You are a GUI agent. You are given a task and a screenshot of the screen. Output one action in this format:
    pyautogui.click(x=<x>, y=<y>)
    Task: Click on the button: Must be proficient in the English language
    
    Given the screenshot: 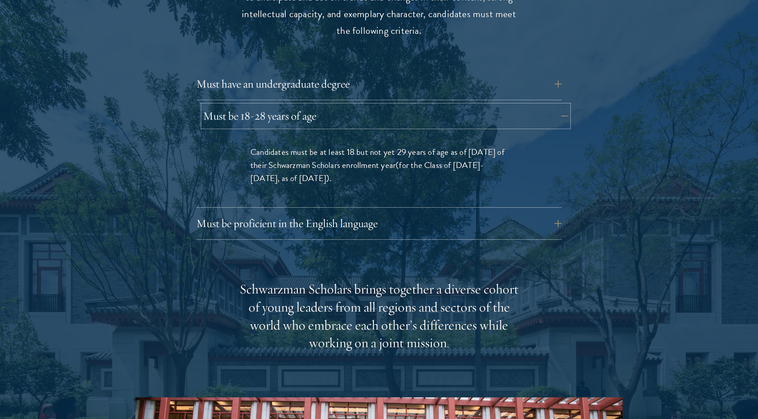 What is the action you would take?
    pyautogui.click(x=379, y=223)
    